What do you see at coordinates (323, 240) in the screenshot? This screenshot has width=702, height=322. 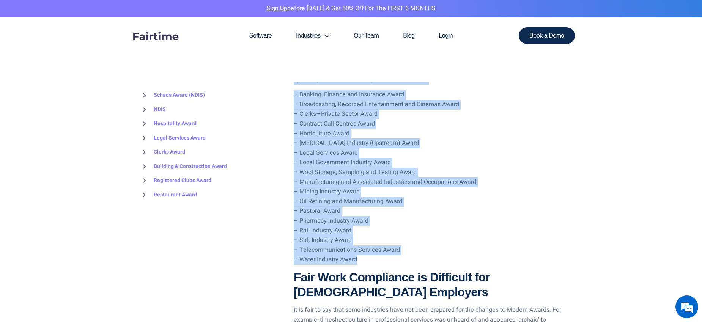 I see `span: – Salt Industry Award` at bounding box center [323, 240].